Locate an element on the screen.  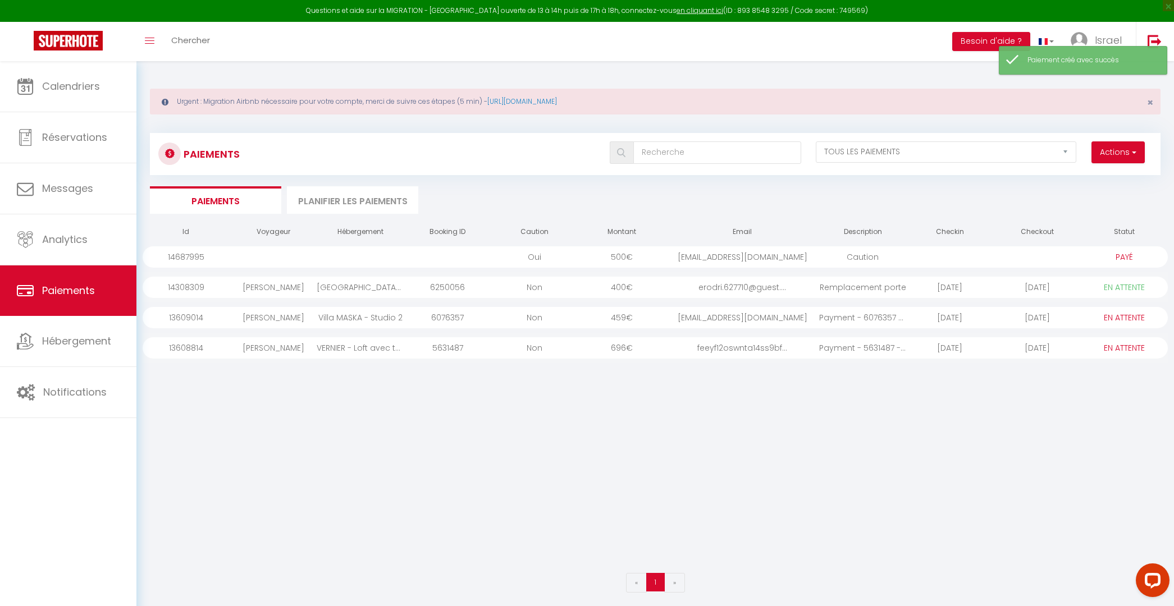
a: Chercher is located at coordinates (190, 42).